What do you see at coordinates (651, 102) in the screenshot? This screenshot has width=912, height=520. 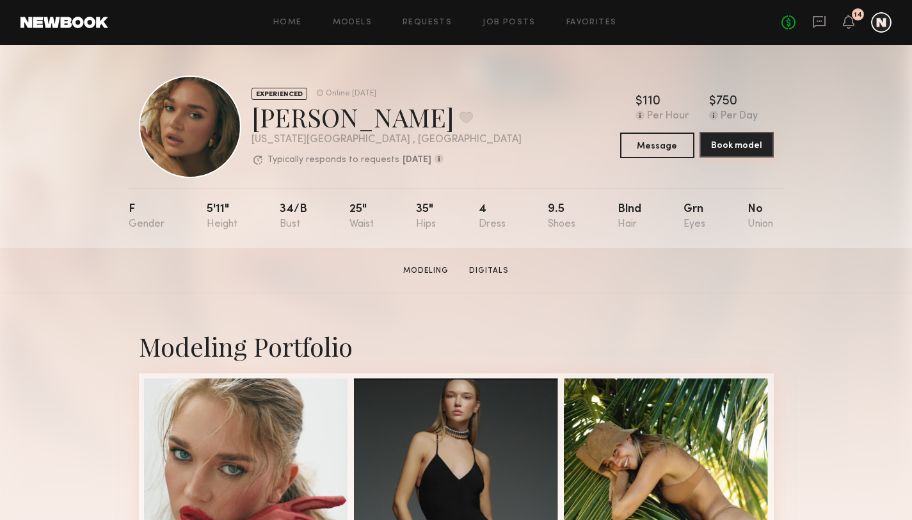 I see `div: 110` at bounding box center [651, 102].